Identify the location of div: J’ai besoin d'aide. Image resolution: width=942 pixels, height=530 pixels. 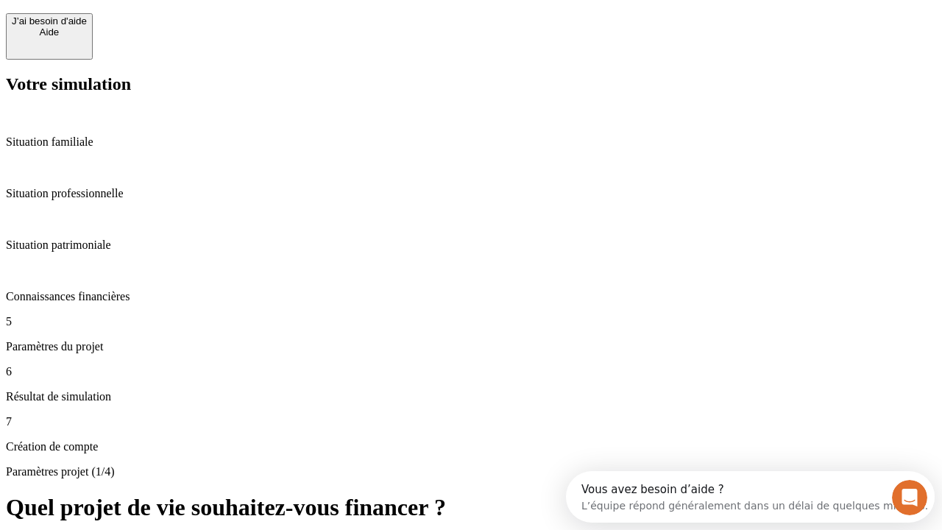
(49, 21).